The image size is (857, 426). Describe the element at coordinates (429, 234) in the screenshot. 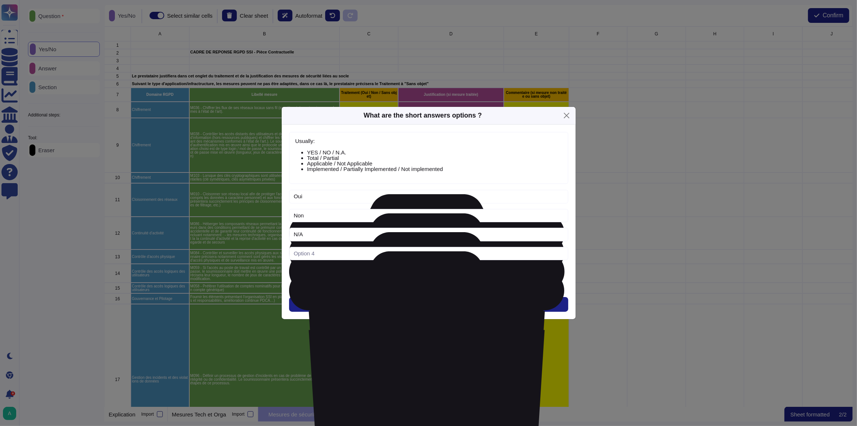

I see `input: Option 3` at that location.